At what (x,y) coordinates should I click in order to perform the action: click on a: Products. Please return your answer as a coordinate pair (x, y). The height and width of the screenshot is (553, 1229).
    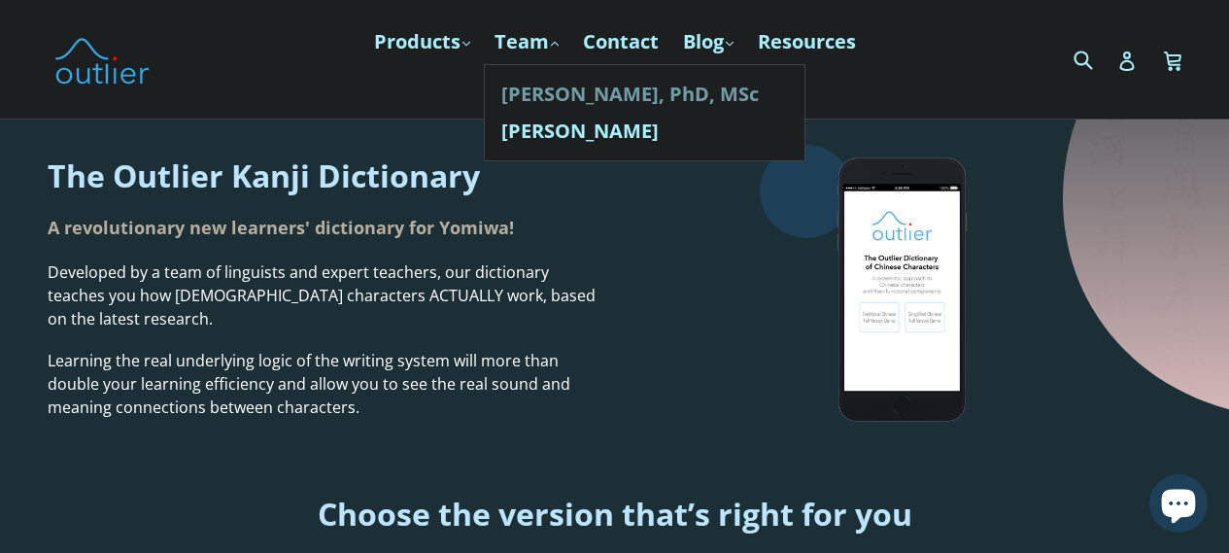
    Looking at the image, I should click on (422, 42).